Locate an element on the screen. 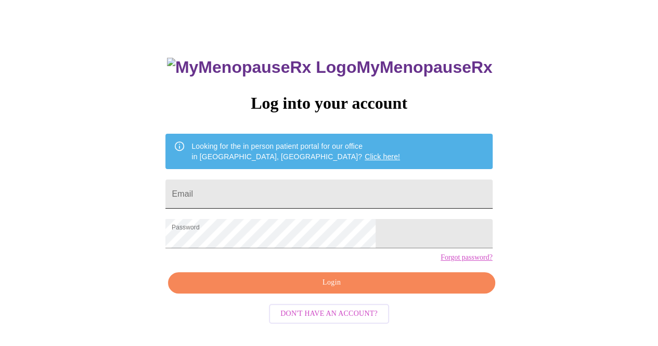 The image size is (658, 346). h3: Log into your account is located at coordinates (329, 103).